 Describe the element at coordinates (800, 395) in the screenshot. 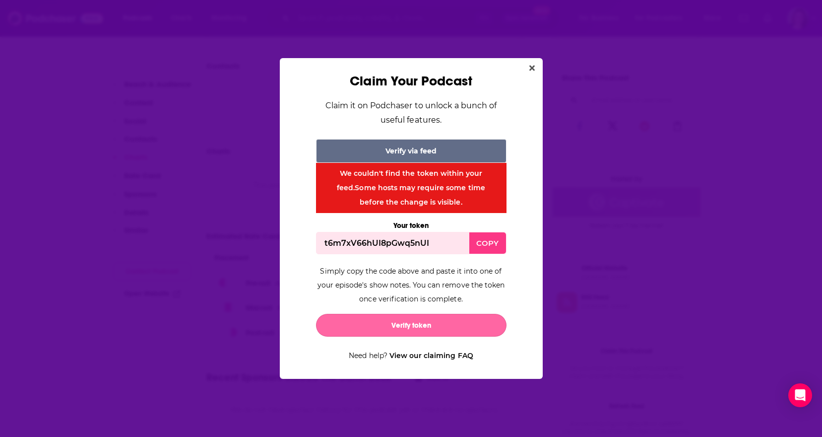

I see `div: Open Intercom Messenger` at that location.